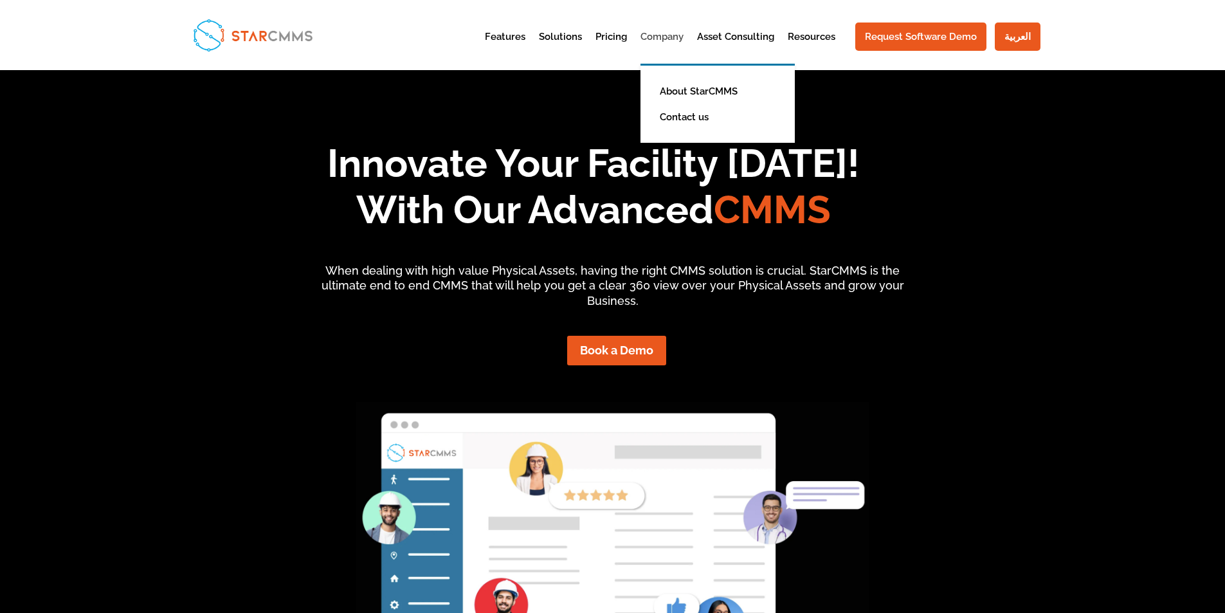 Image resolution: width=1225 pixels, height=613 pixels. What do you see at coordinates (662, 48) in the screenshot?
I see `a: Company` at bounding box center [662, 48].